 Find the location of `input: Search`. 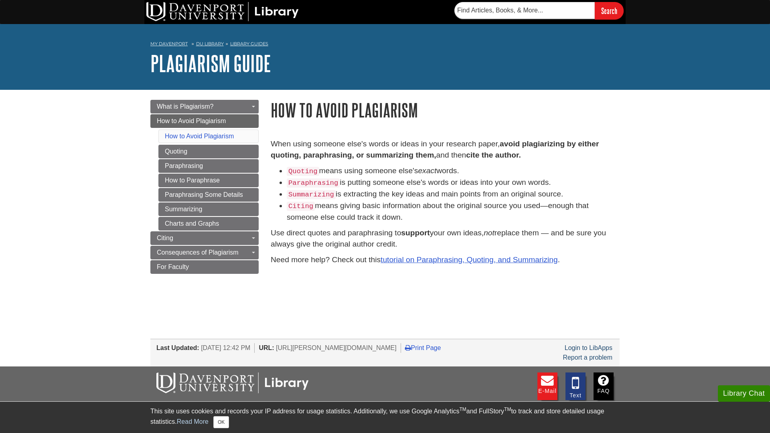

input: Search is located at coordinates (609, 10).